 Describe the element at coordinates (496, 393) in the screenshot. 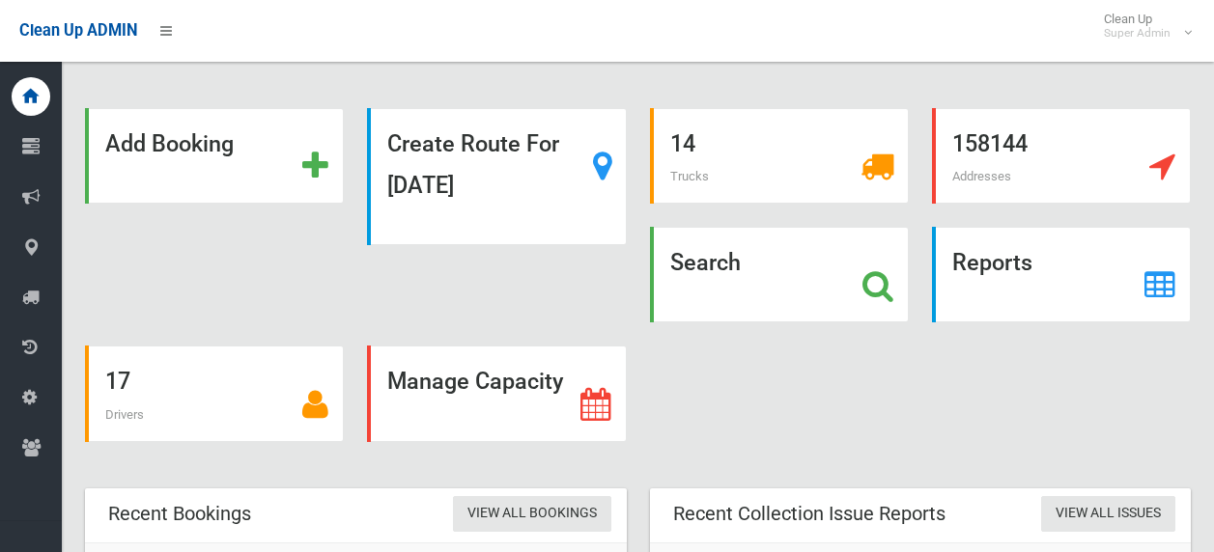

I see `a: Manage Capacity` at that location.